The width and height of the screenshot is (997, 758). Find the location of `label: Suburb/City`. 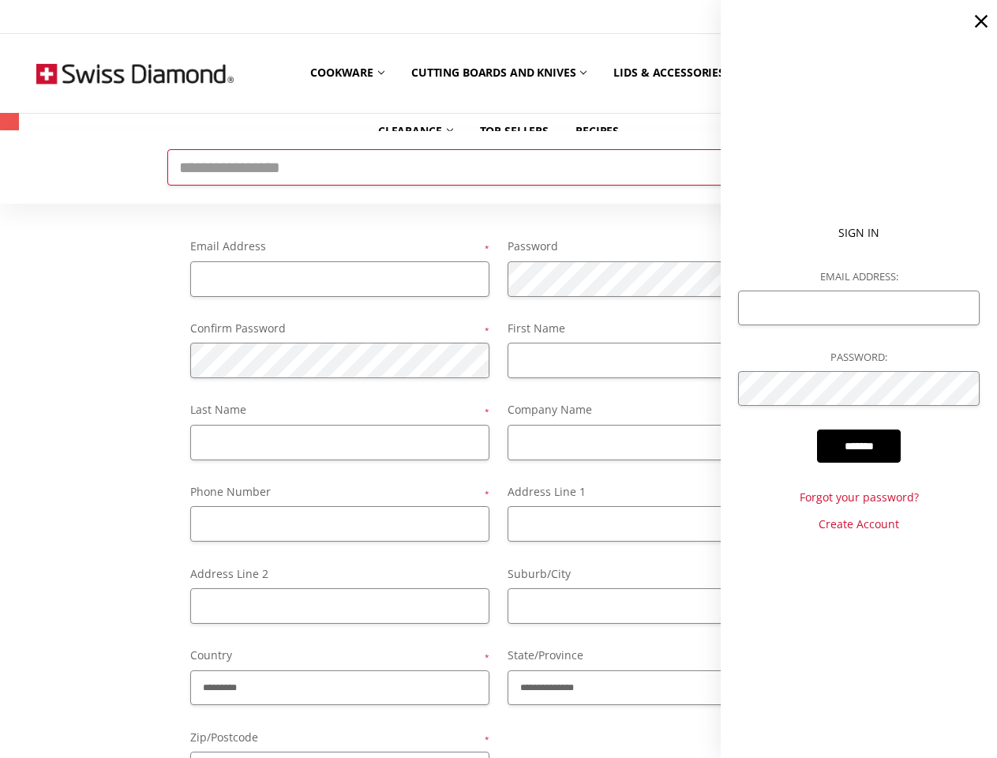

label: Suburb/City is located at coordinates (657, 574).